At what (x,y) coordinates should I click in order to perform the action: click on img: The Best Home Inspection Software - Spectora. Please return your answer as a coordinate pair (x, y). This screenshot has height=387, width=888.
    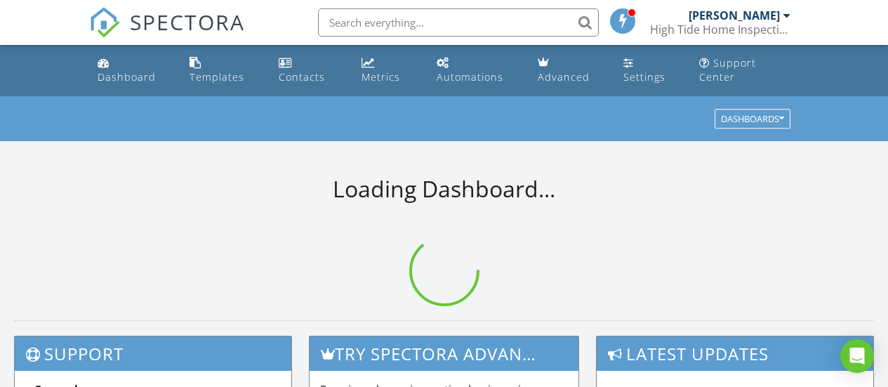
    Looking at the image, I should click on (105, 22).